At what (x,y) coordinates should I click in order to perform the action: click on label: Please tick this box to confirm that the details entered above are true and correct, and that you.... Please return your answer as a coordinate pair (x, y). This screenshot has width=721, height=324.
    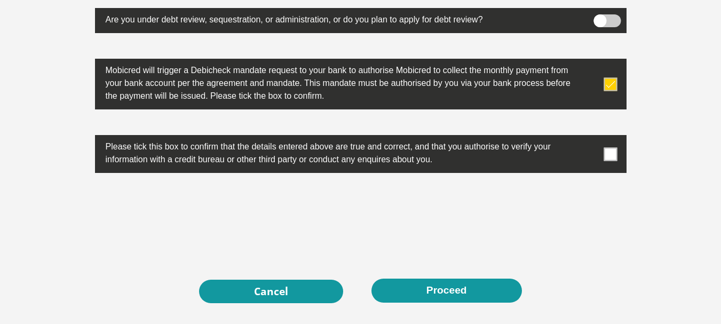
    Looking at the image, I should click on (334, 152).